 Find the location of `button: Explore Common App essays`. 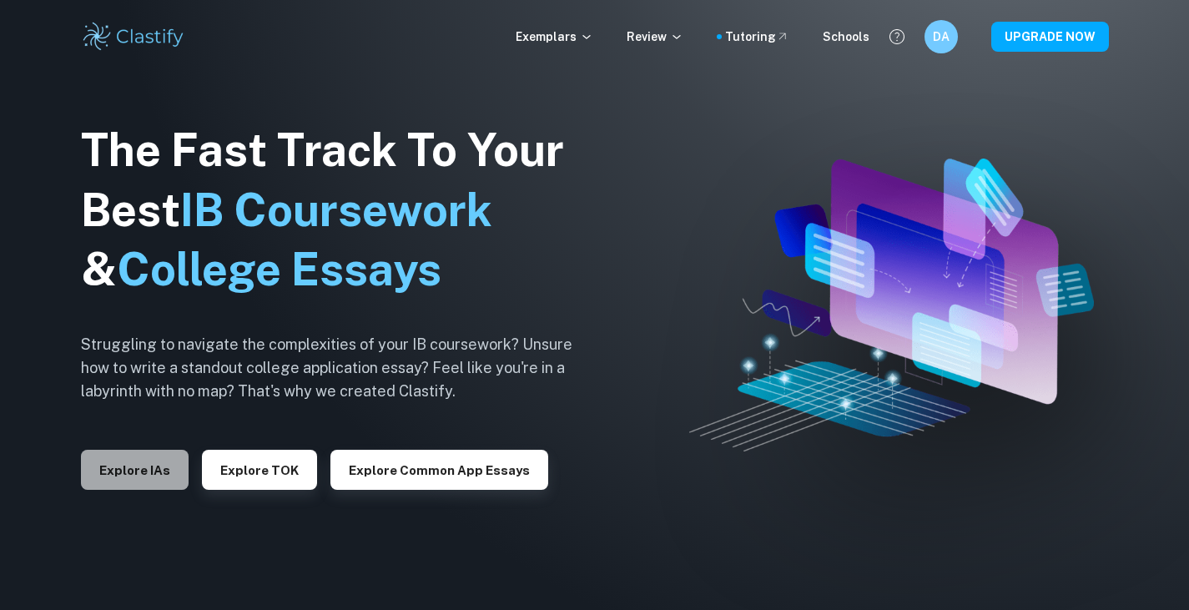

button: Explore Common App essays is located at coordinates (439, 470).